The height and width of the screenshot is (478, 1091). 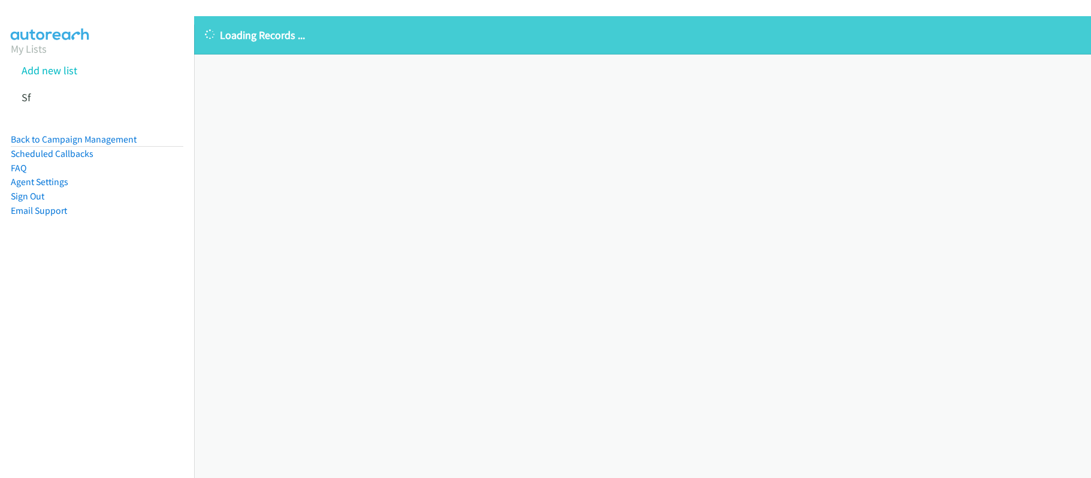 I want to click on a: Agent Settings, so click(x=40, y=181).